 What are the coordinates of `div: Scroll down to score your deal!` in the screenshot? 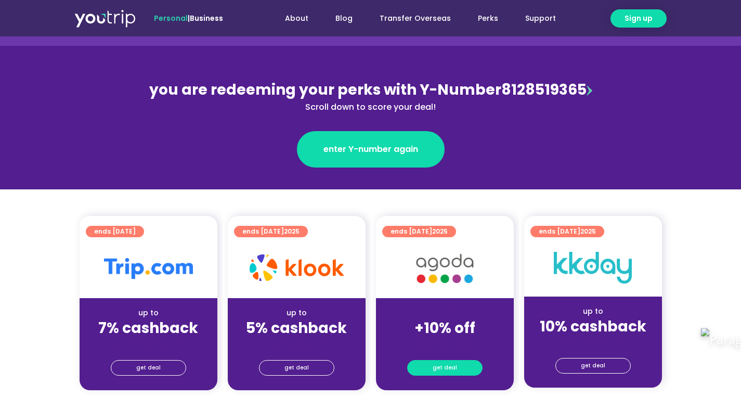 It's located at (371, 107).